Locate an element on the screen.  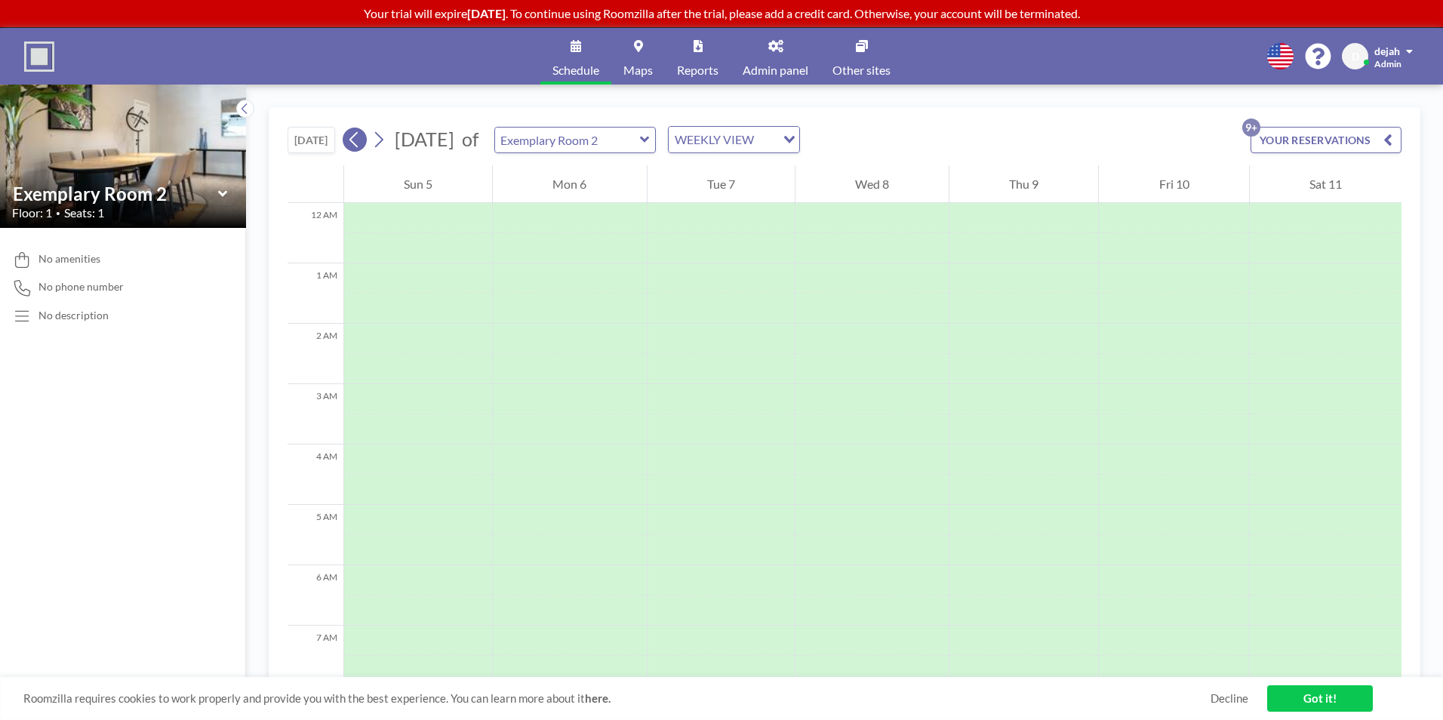
div: Mon 6 is located at coordinates (569, 184).